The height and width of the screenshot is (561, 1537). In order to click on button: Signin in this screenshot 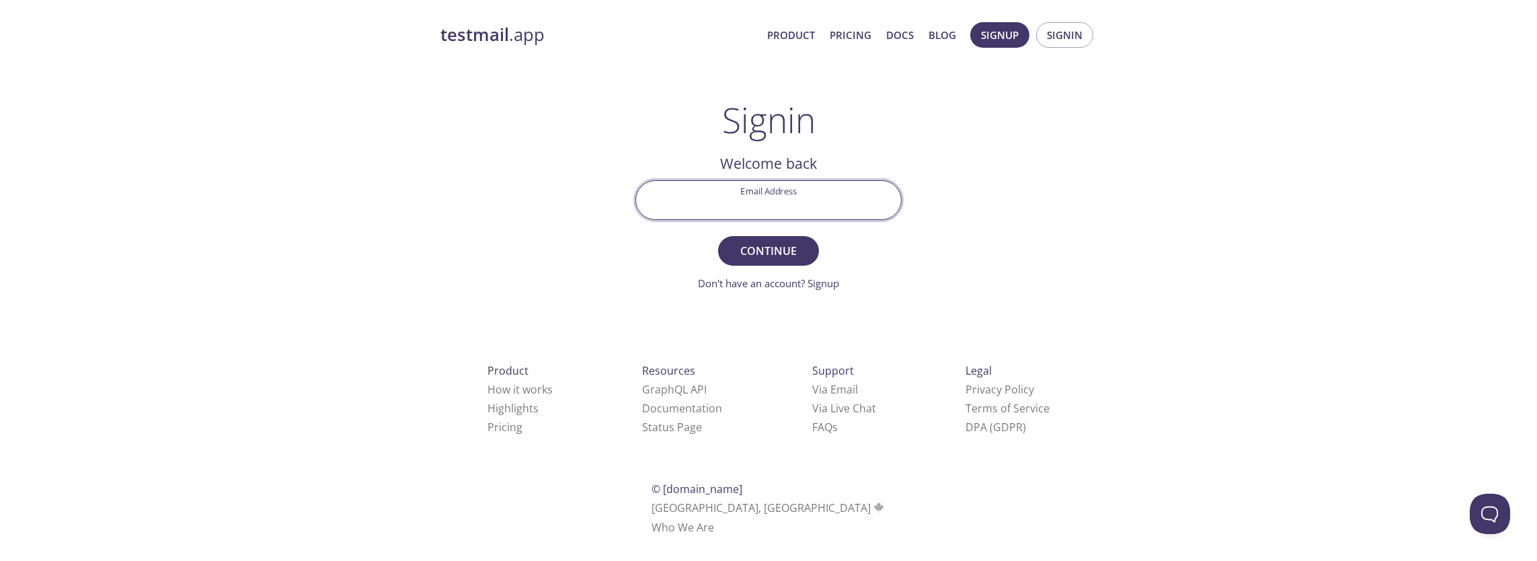, I will do `click(1064, 35)`.